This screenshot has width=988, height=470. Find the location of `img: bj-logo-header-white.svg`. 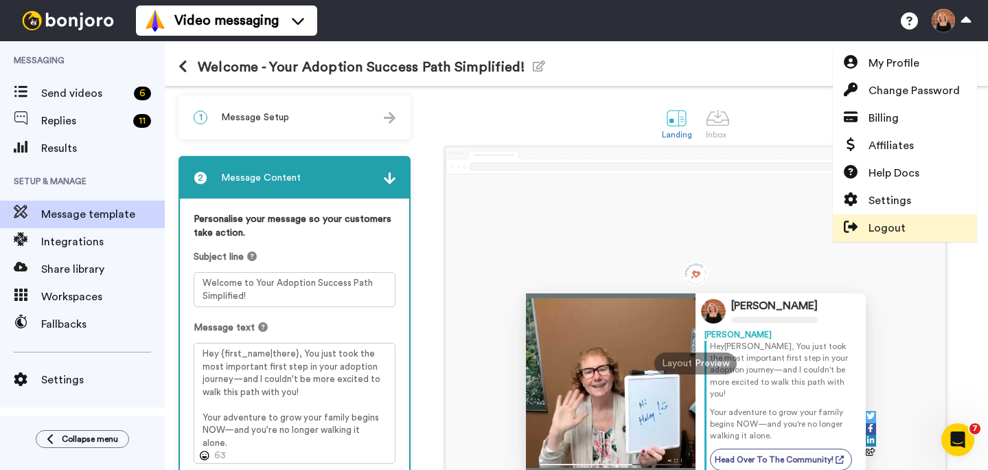

img: bj-logo-header-white.svg is located at coordinates (68, 21).